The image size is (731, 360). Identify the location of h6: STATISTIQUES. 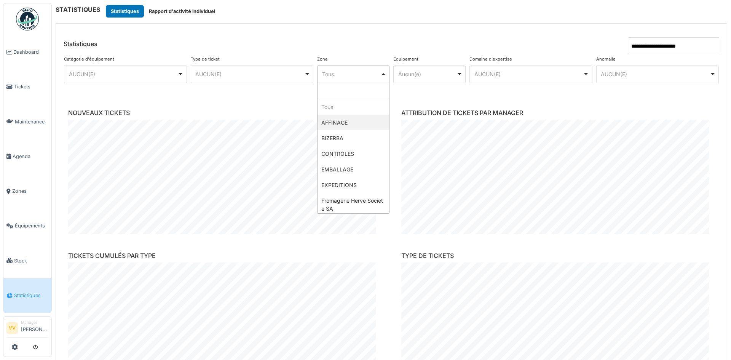
(78, 10).